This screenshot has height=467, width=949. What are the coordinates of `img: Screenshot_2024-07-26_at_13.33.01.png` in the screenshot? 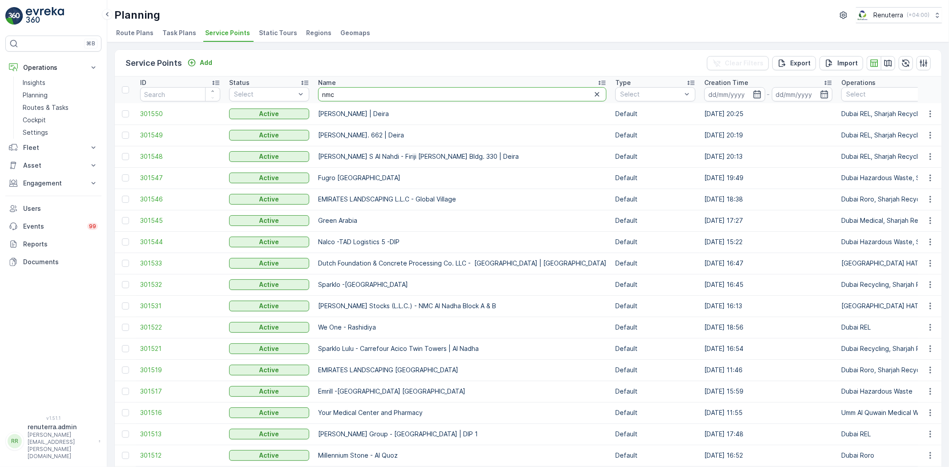 It's located at (862, 15).